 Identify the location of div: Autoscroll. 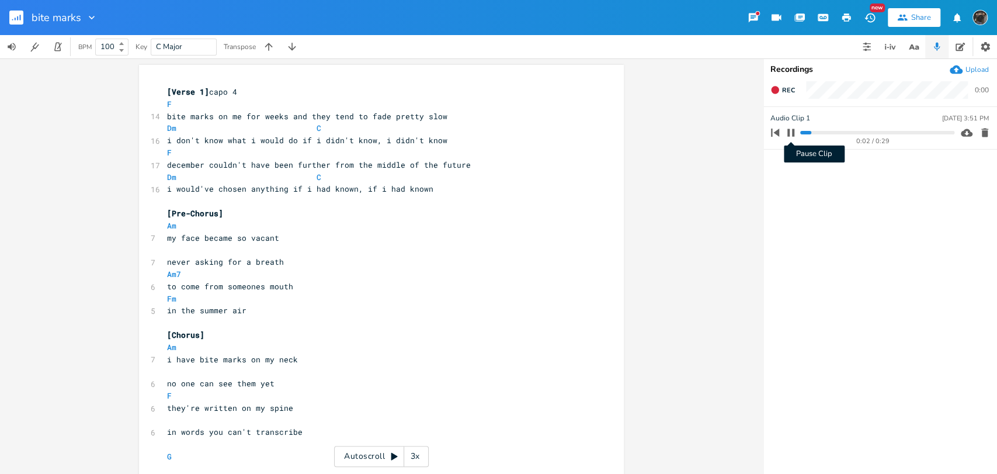
(381, 456).